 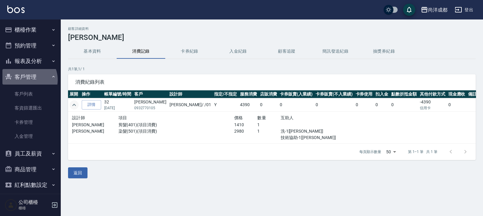 I want to click on button: 消費記錄, so click(x=141, y=51).